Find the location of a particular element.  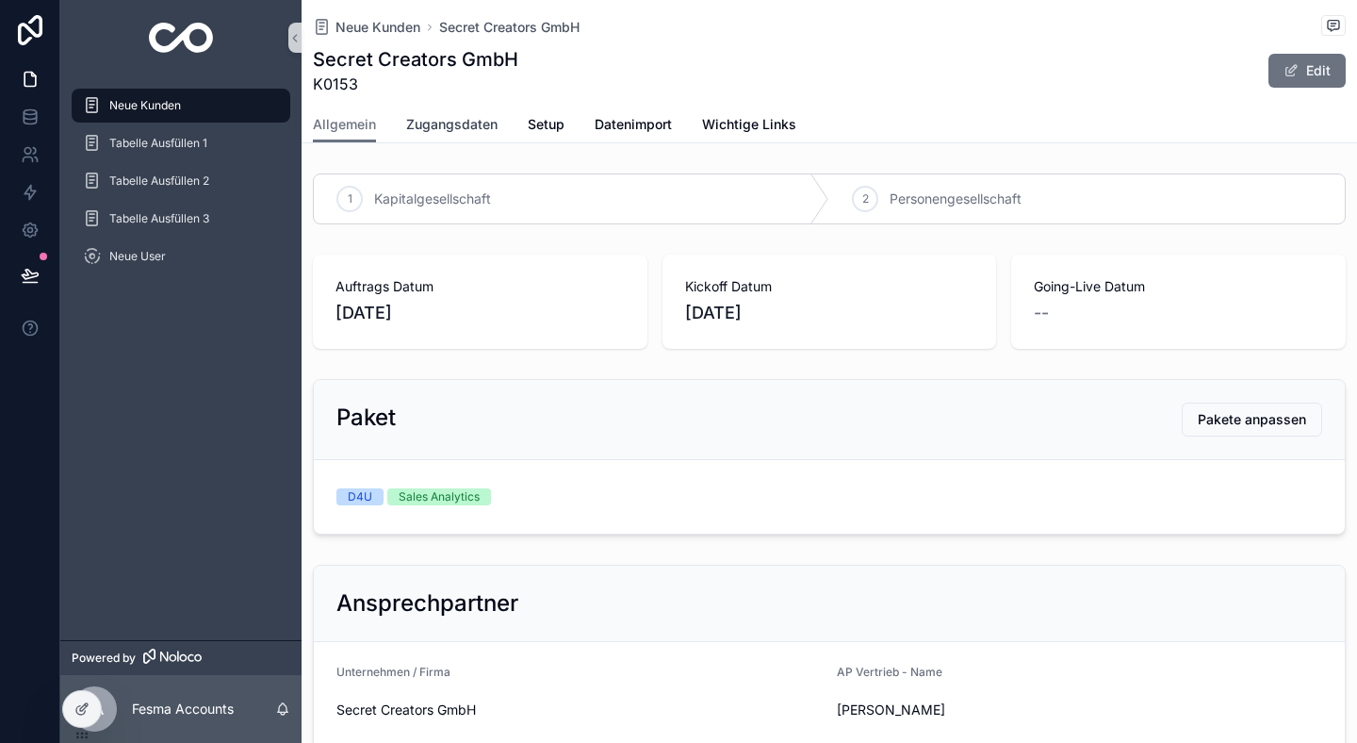

span: AP Vertrieb - Name is located at coordinates (890, 671).